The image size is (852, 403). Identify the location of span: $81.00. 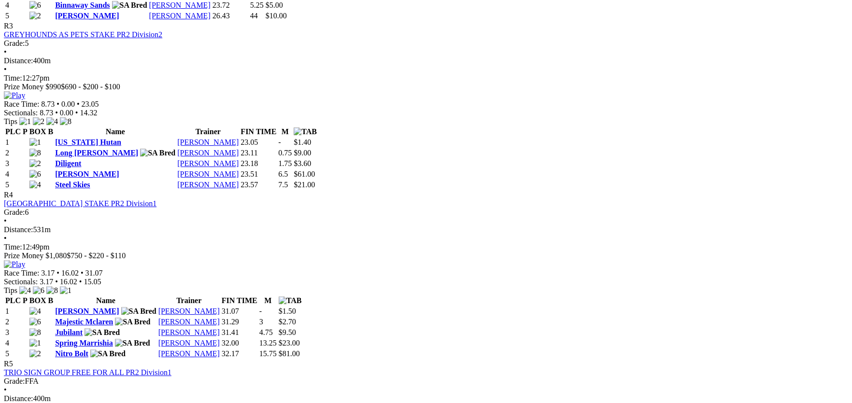
(289, 353).